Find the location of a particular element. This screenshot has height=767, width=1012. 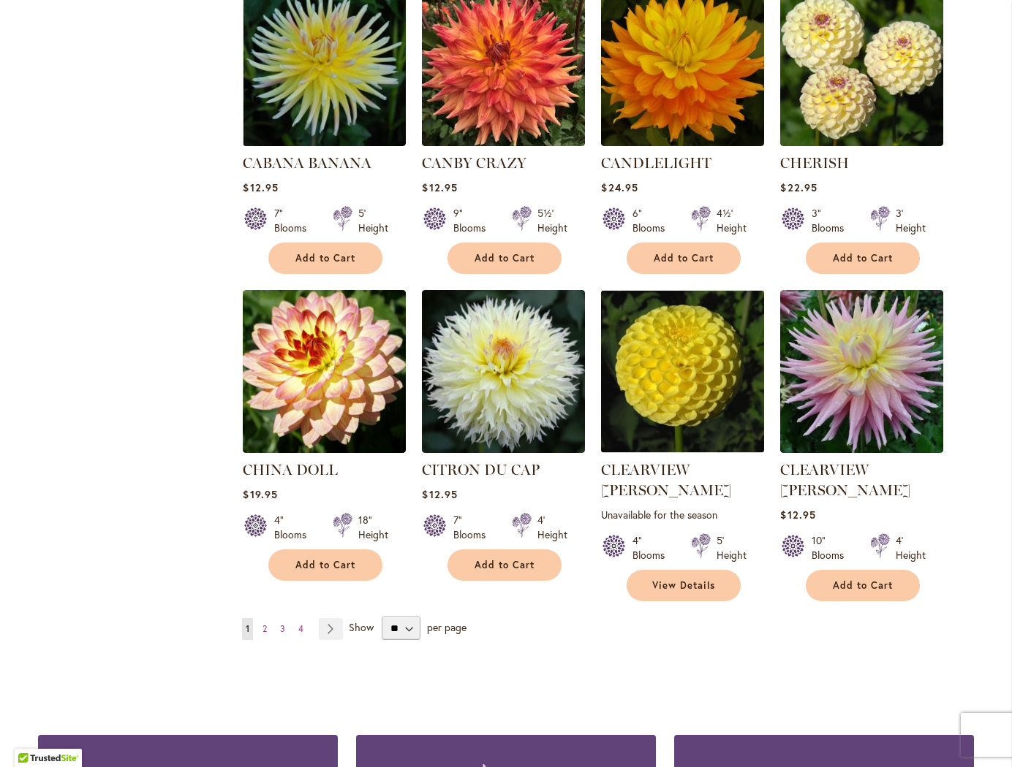

span: Show is located at coordinates (361, 627).